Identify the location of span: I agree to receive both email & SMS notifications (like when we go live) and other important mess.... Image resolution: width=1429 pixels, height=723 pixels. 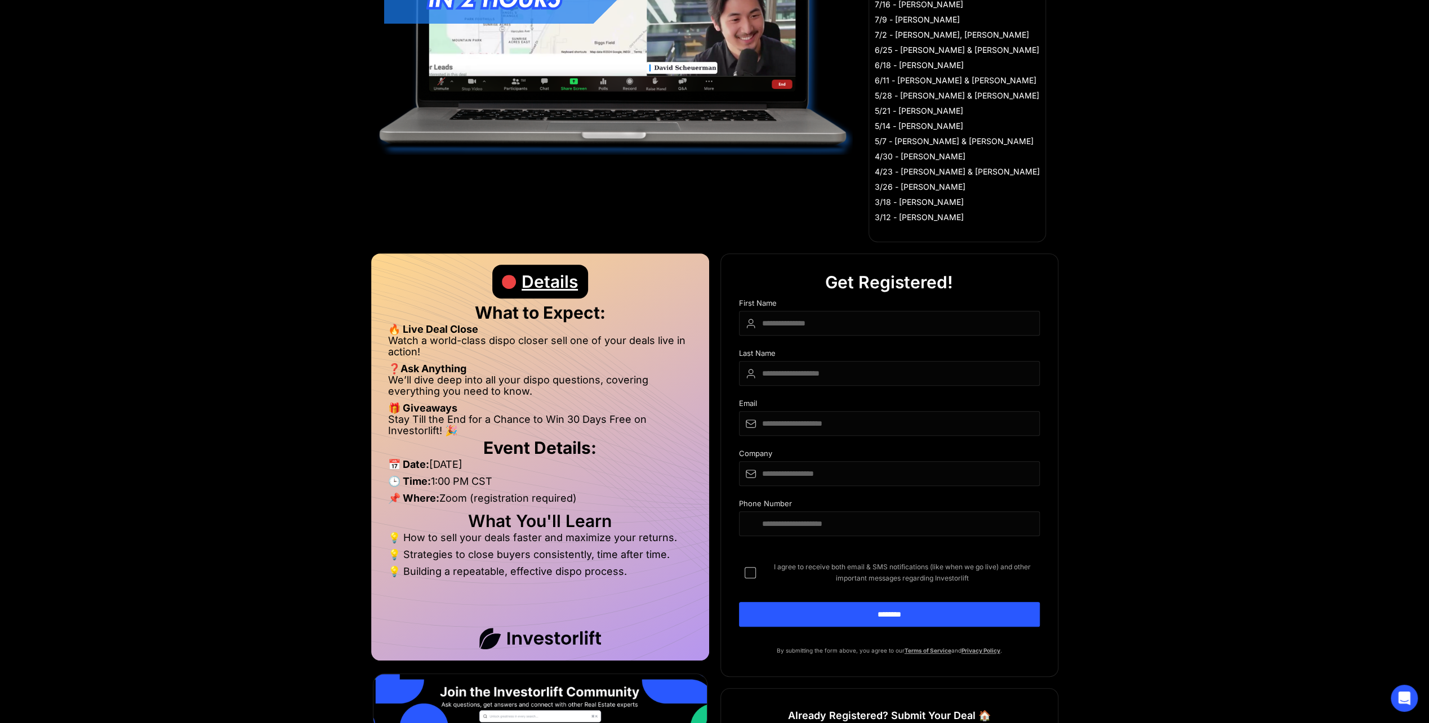
(902, 573).